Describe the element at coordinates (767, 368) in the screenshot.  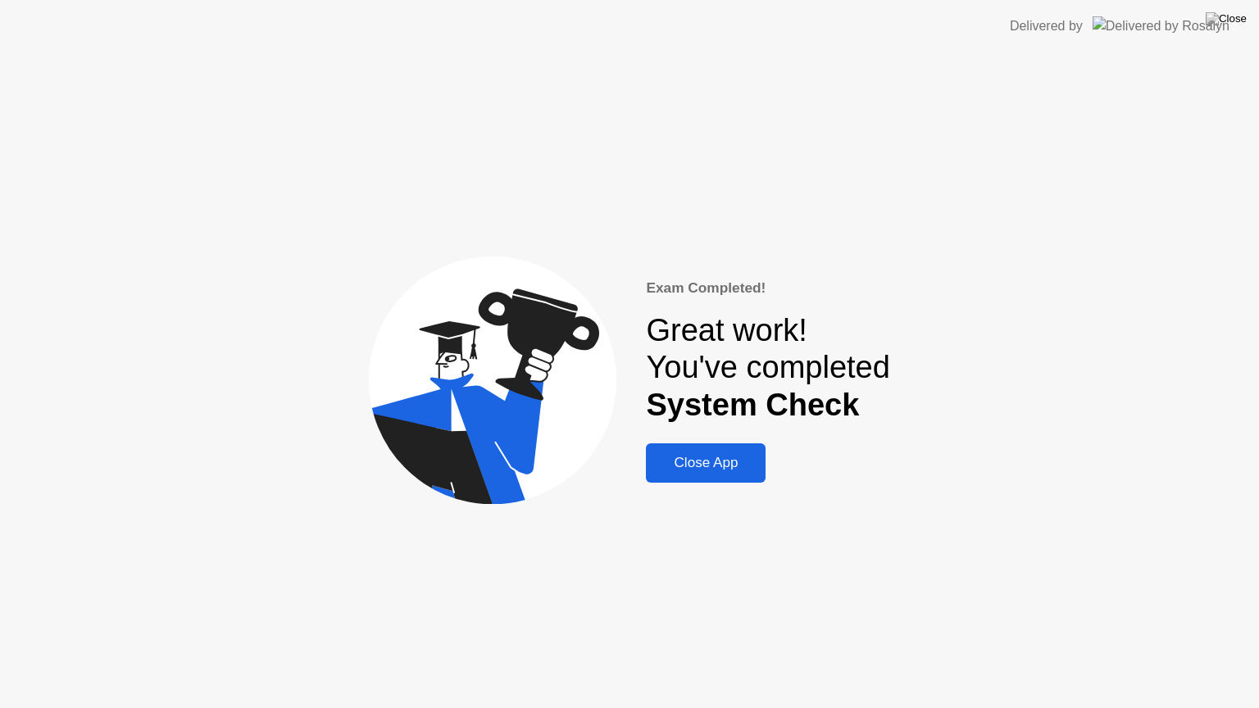
I see `div: Great work! You've completed` at that location.